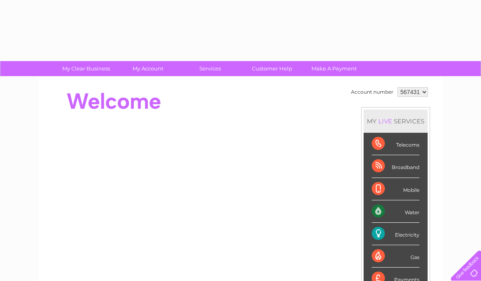  I want to click on td: Account number, so click(372, 92).